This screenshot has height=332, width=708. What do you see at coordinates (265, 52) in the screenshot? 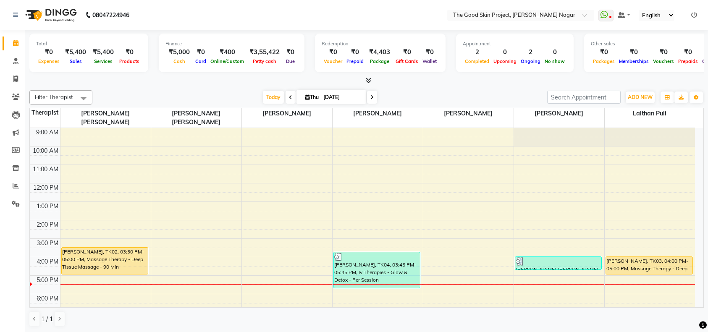
I see `div: ₹3,55,422` at bounding box center [265, 52].